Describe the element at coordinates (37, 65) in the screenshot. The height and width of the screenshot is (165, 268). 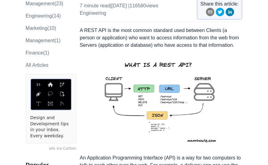
I see `a: All Articles` at that location.